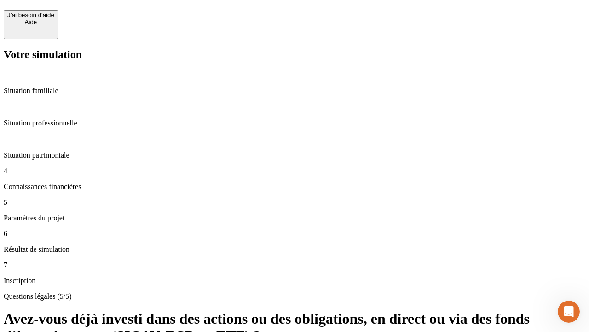 The image size is (589, 332). I want to click on p: 7, so click(295, 265).